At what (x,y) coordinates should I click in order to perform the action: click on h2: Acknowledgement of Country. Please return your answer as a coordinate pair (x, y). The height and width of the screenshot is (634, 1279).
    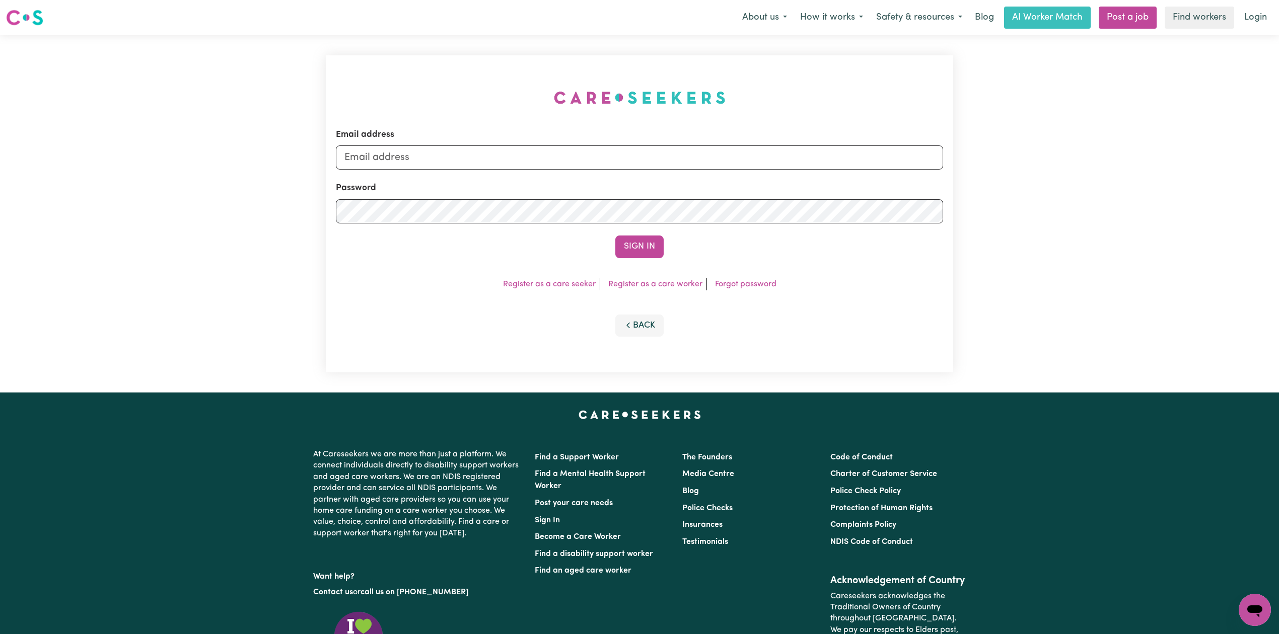
    Looking at the image, I should click on (898, 581).